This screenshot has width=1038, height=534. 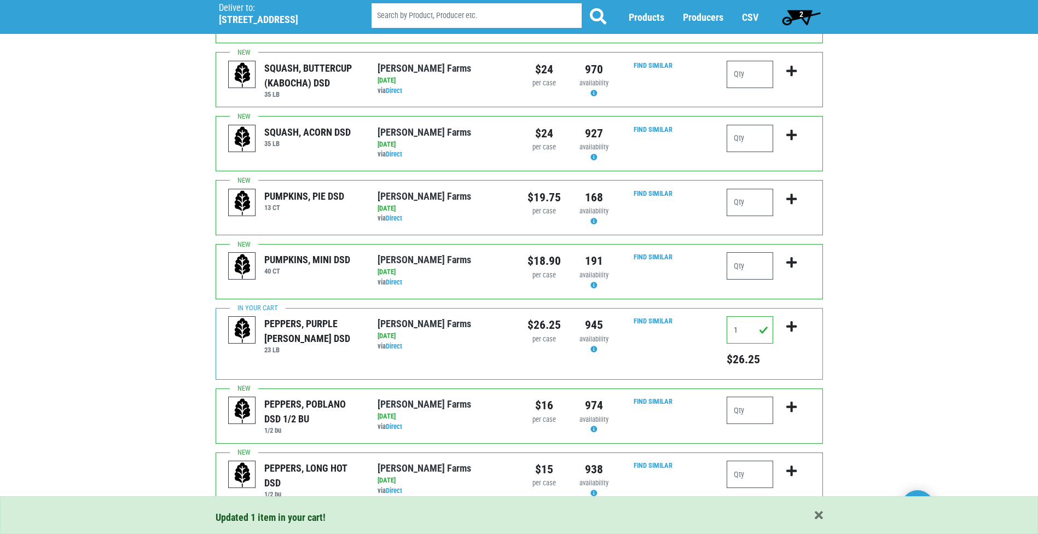 I want to click on div: Availability may be subject to change., so click(x=593, y=345).